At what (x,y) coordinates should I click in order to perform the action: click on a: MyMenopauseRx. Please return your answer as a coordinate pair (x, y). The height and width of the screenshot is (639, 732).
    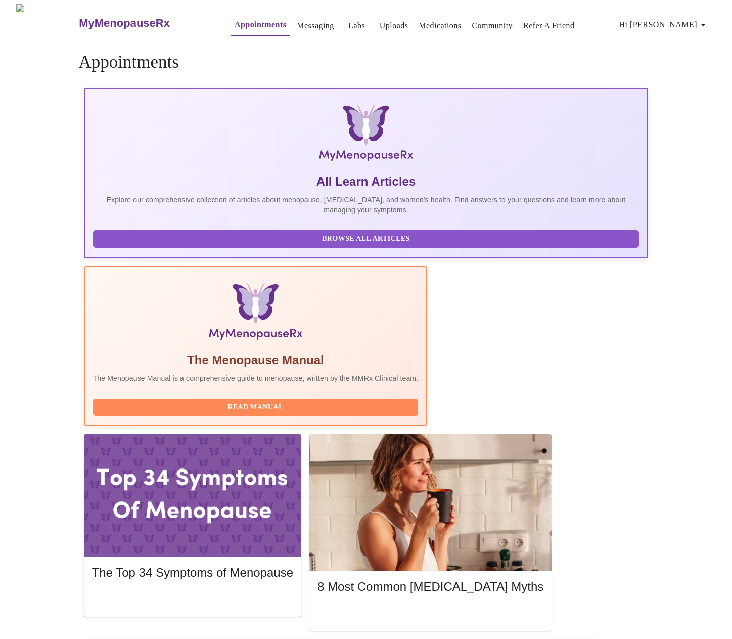
    Looking at the image, I should click on (144, 23).